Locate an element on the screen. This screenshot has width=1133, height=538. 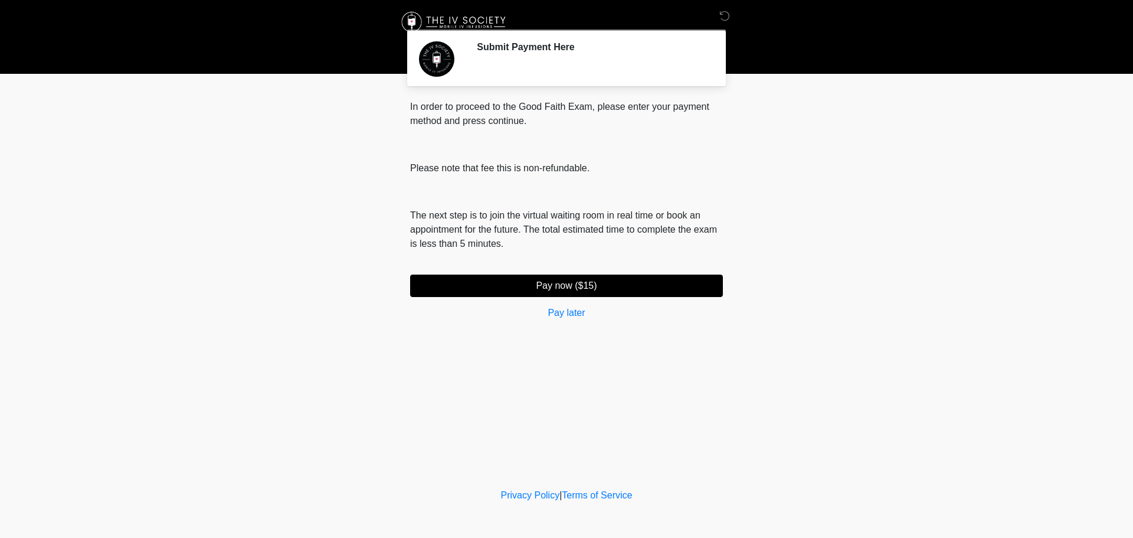
img: Agent Avatar is located at coordinates (437, 59).